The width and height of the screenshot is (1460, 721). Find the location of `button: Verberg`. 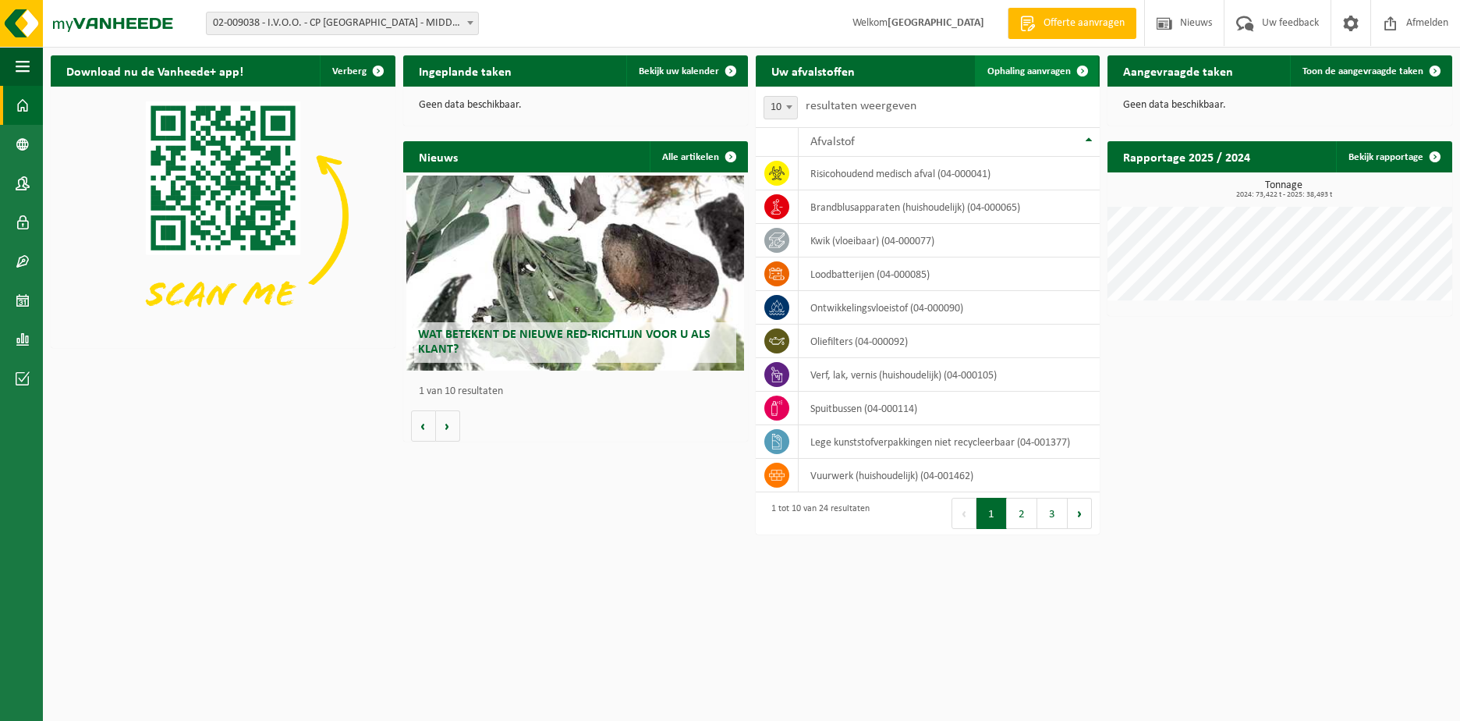

button: Verberg is located at coordinates (357, 71).